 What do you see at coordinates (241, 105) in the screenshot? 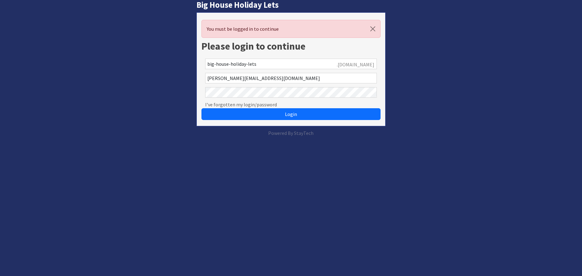
I see `a: I've forgotten my login/password` at bounding box center [241, 105].